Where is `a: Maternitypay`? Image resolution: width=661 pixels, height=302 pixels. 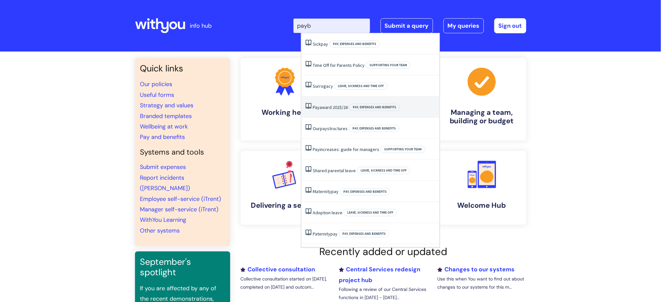
a: Maternitypay is located at coordinates (325, 191).